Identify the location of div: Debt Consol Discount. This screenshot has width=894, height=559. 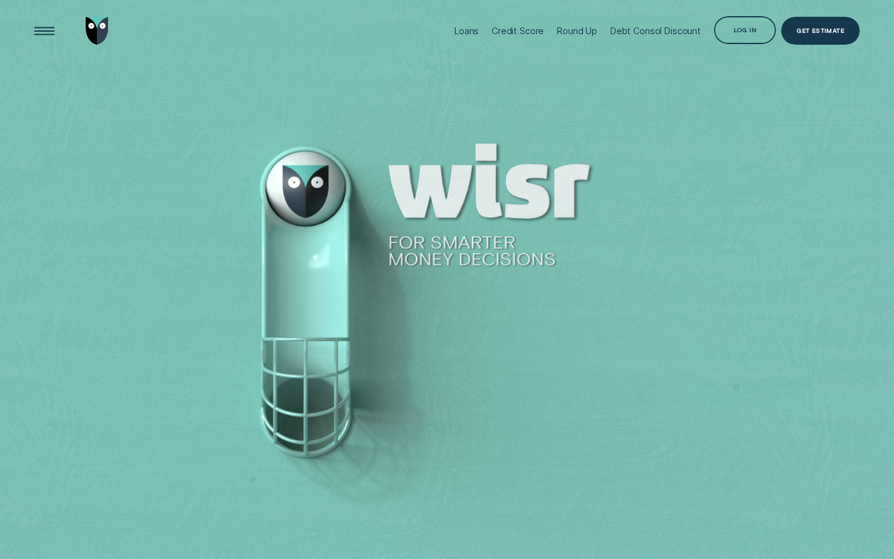
(655, 30).